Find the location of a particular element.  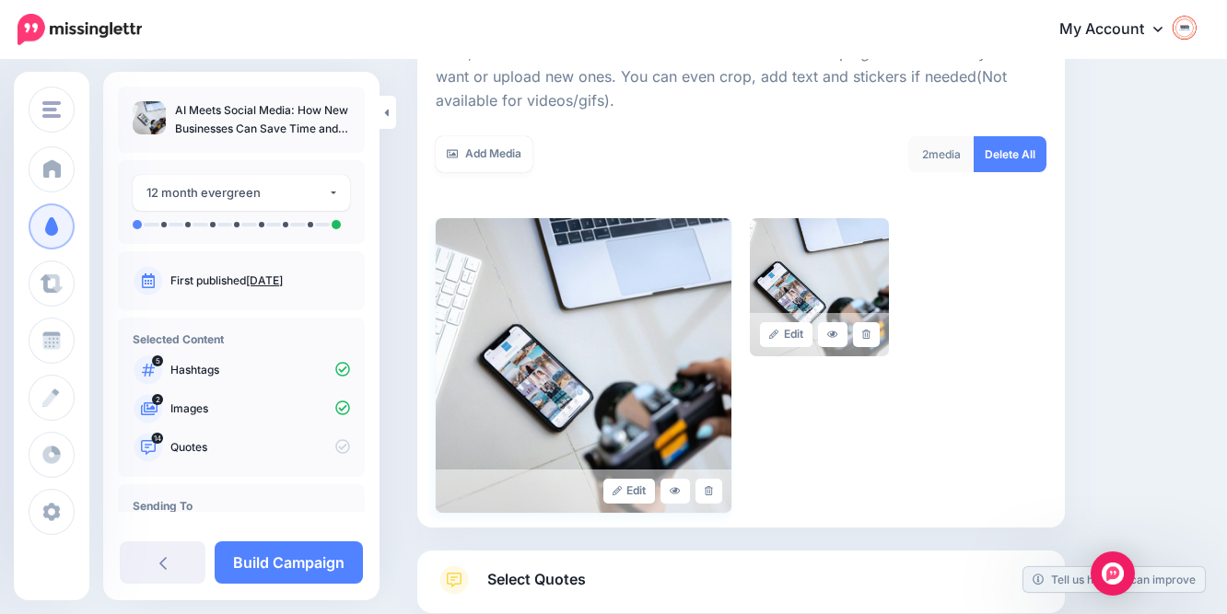

span: Select Quotes is located at coordinates (536, 579).